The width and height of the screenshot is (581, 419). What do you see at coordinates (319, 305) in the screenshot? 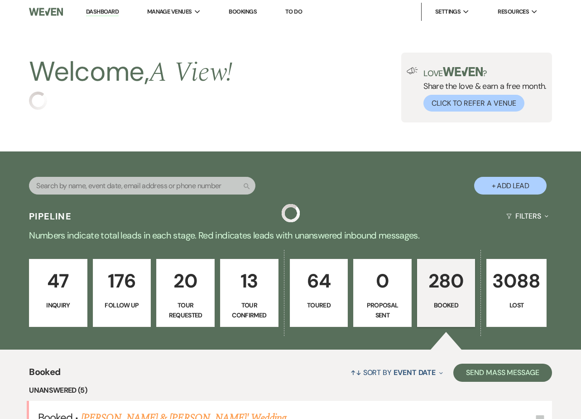
I see `p: Toured` at bounding box center [319, 305].